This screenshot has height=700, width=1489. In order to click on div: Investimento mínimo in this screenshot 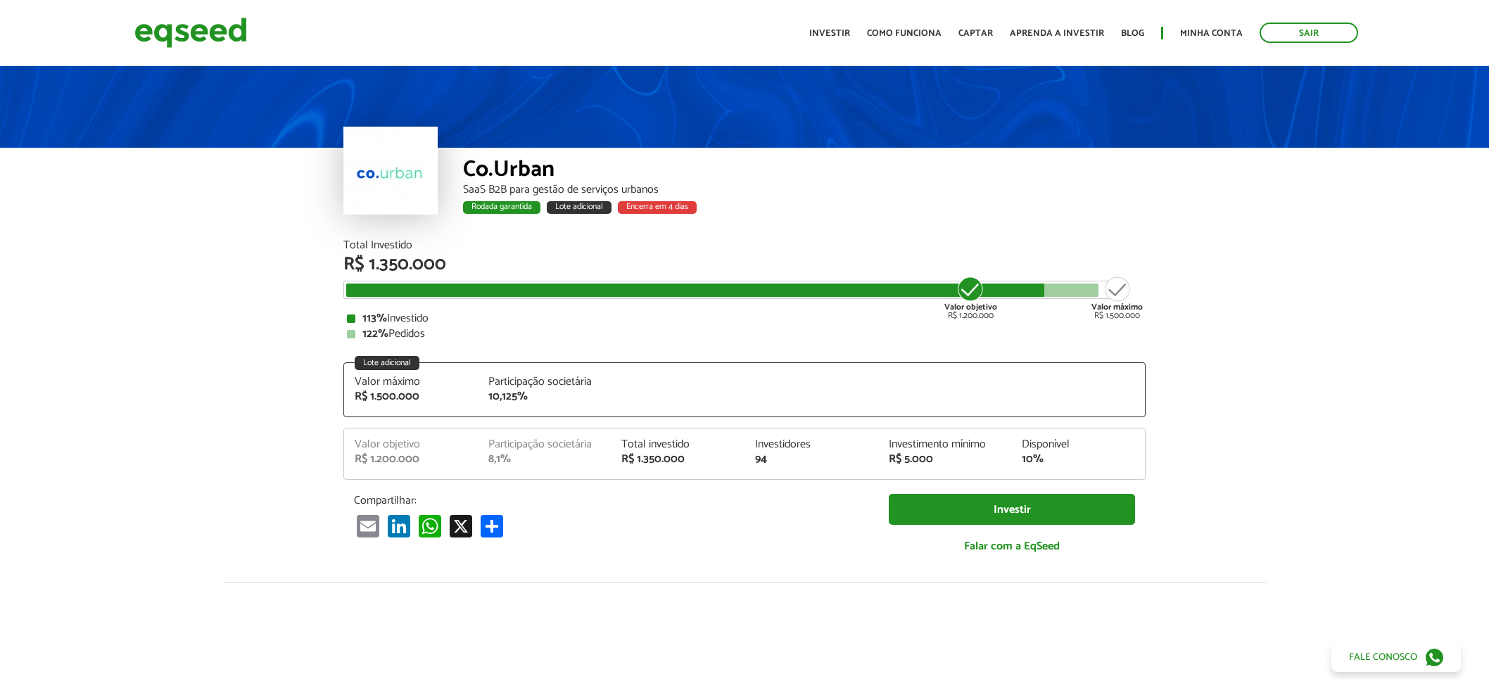, I will do `click(945, 445)`.